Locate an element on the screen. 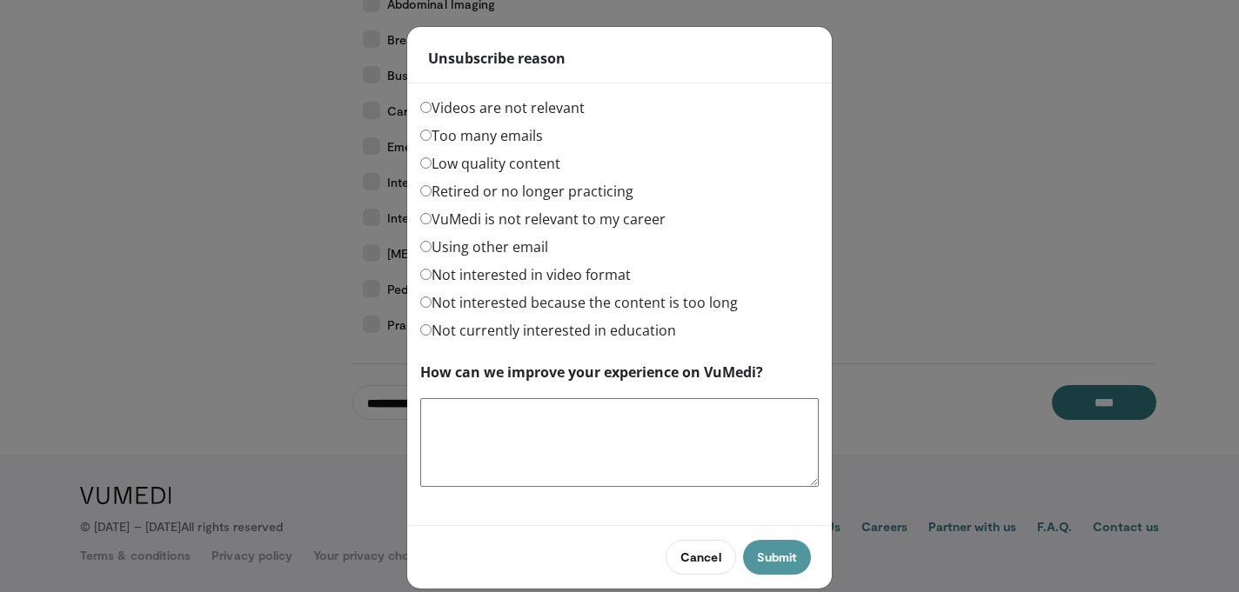  input: Not interested in video format is located at coordinates (425, 274).